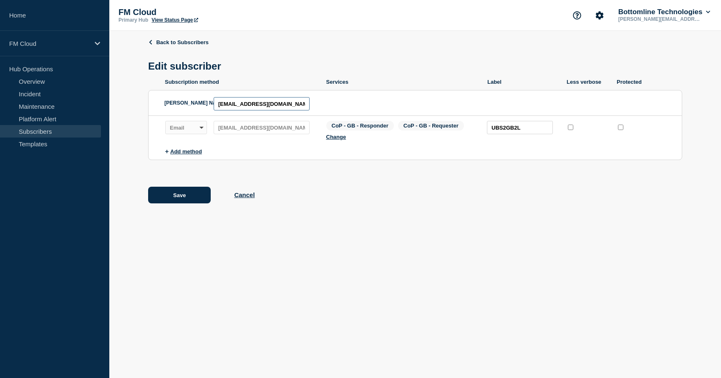  I want to click on button: Save, so click(179, 195).